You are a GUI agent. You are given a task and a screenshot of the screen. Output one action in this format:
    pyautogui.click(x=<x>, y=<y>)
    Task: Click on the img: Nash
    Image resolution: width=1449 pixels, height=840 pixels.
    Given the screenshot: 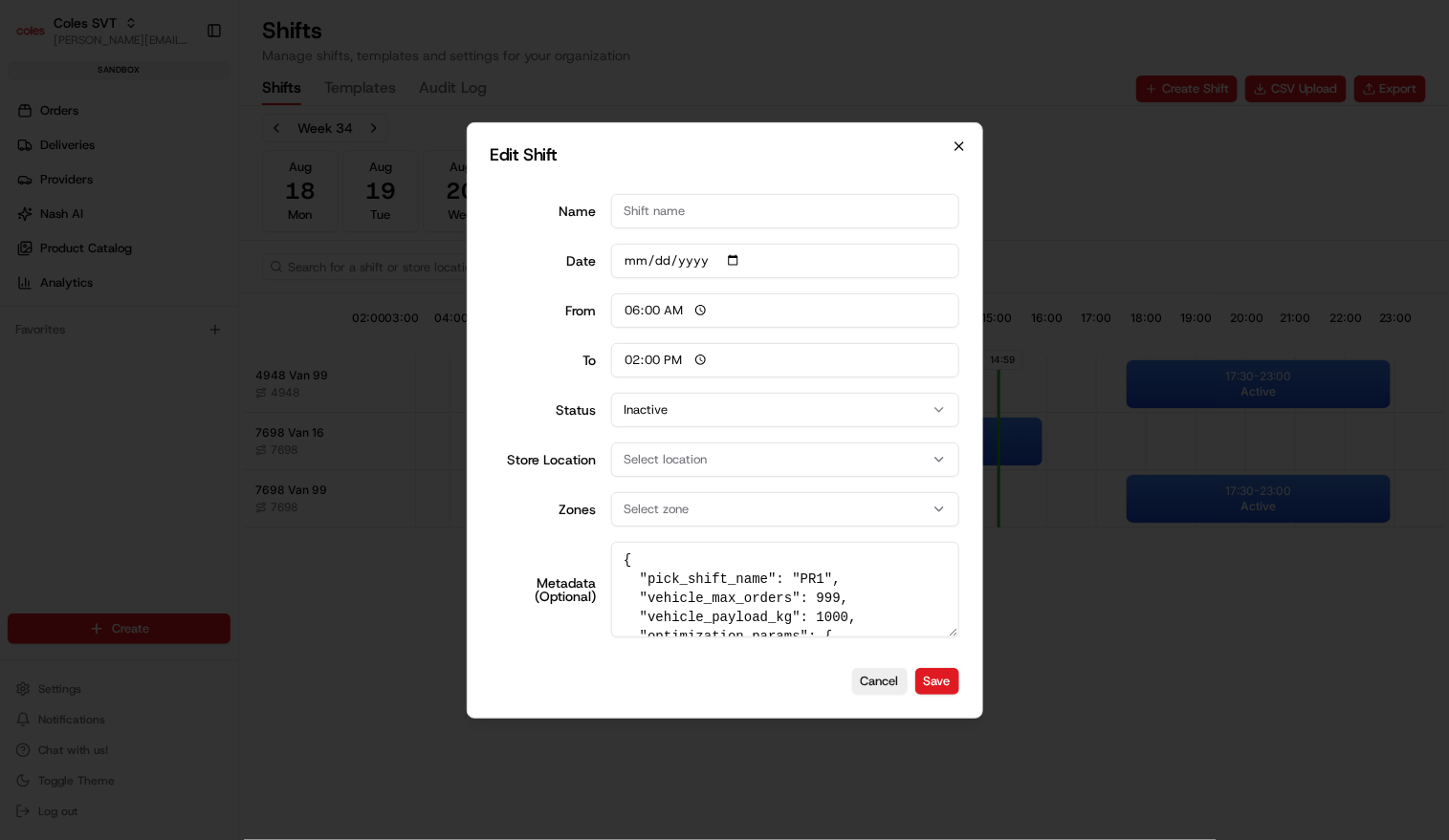 What is the action you would take?
    pyautogui.click(x=38, y=37)
    